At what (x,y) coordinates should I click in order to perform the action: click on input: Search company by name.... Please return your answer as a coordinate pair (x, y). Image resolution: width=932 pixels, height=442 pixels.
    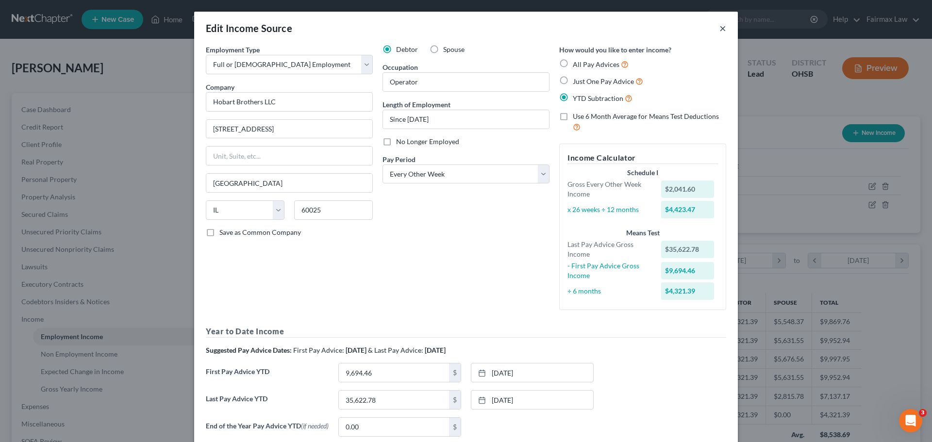
    Looking at the image, I should click on (289, 102).